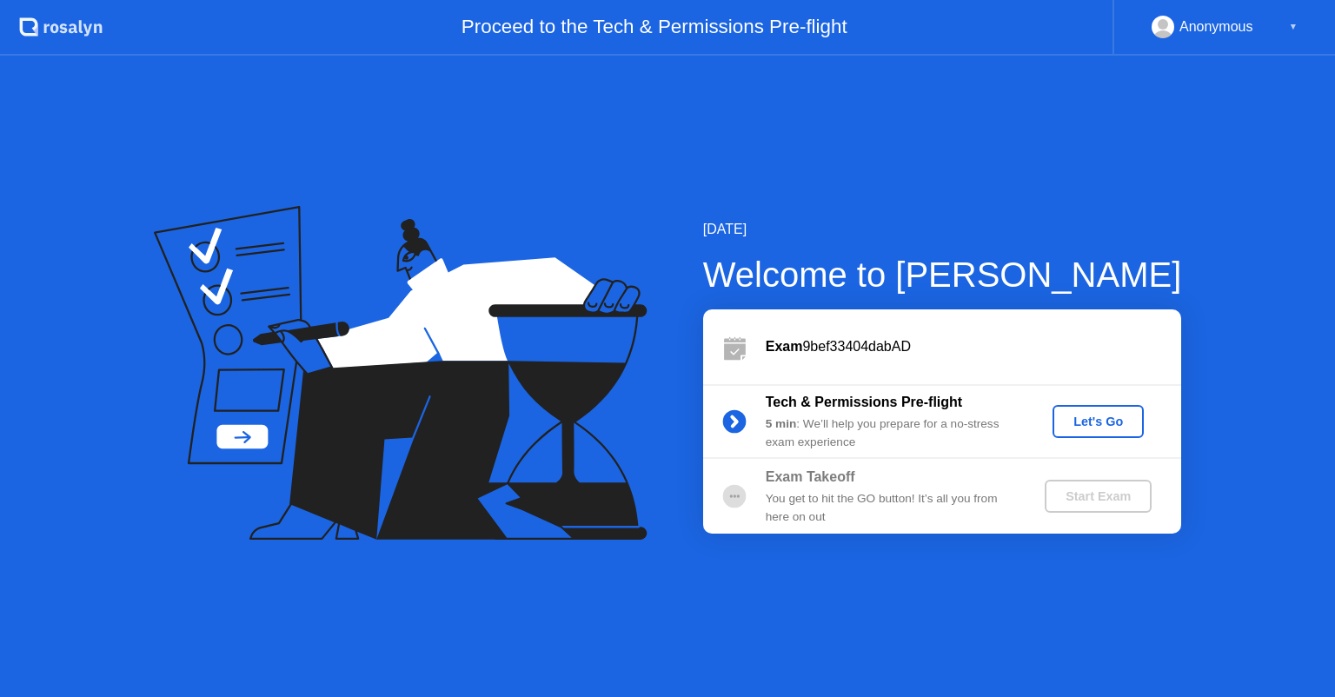 The image size is (1335, 697). What do you see at coordinates (1216, 27) in the screenshot?
I see `div: Anonymous` at bounding box center [1216, 27].